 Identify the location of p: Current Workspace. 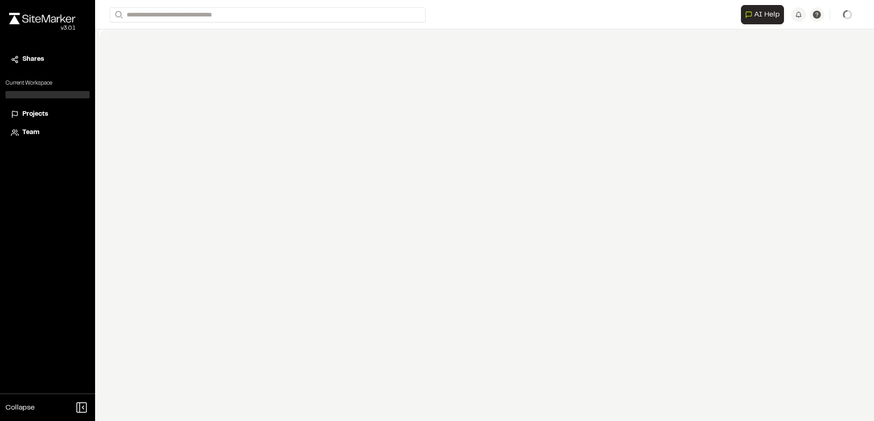
(48, 83).